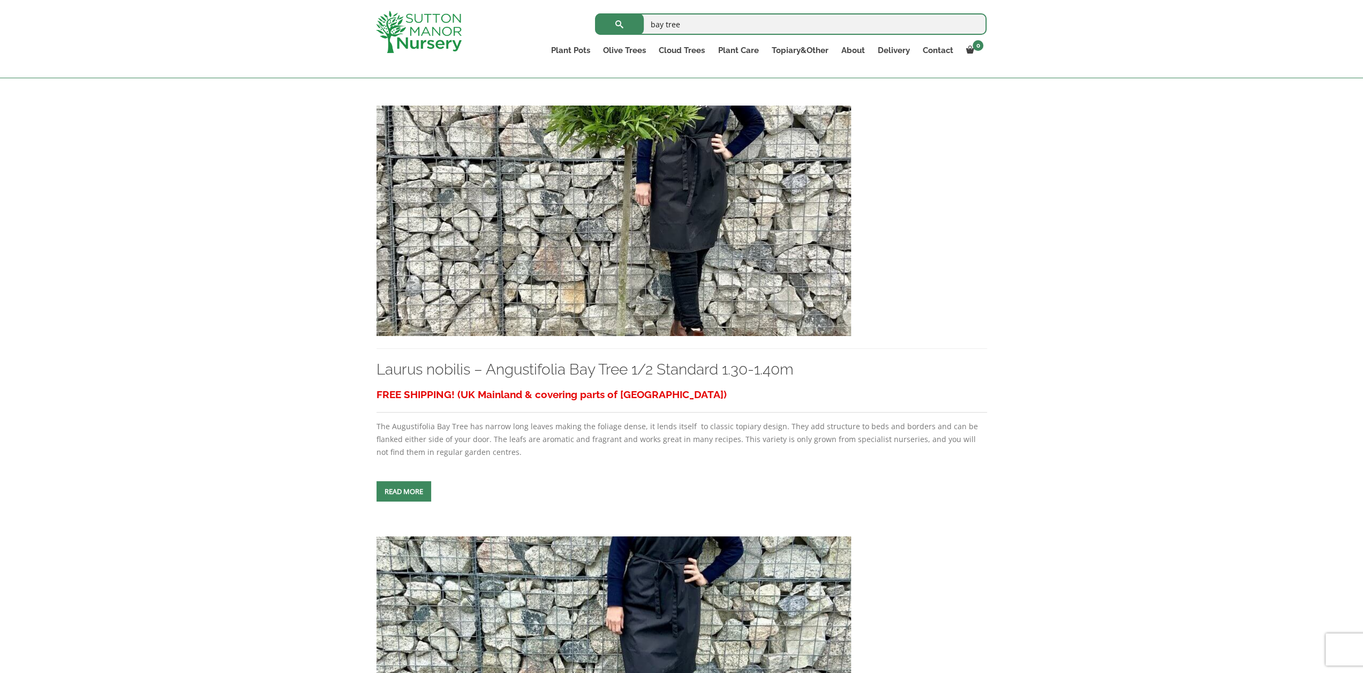  Describe the element at coordinates (419, 32) in the screenshot. I see `img: logo` at that location.